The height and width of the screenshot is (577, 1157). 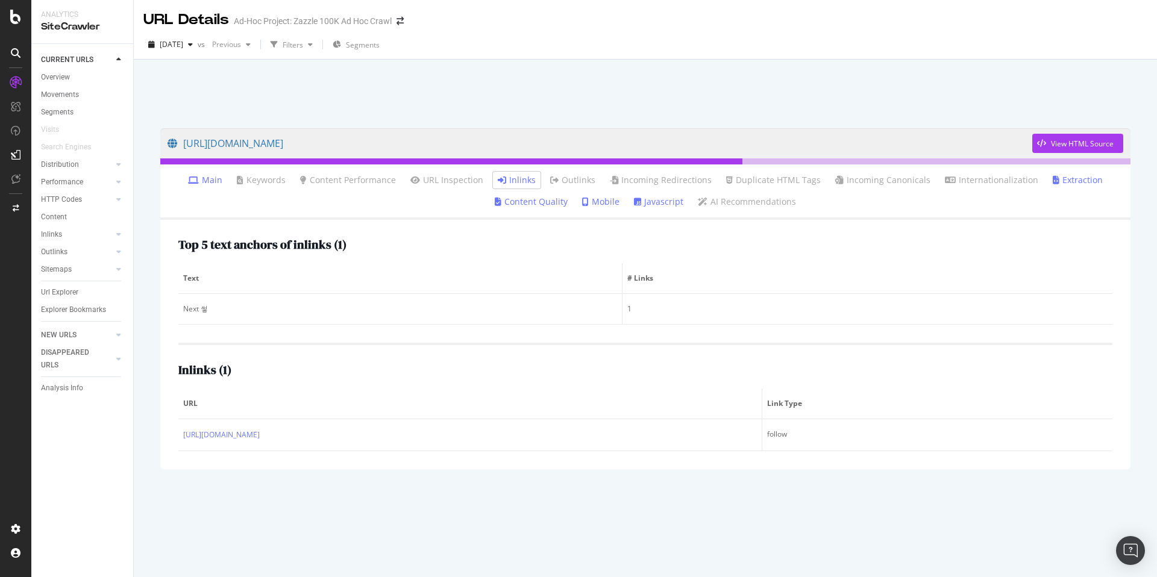 What do you see at coordinates (77, 182) in the screenshot?
I see `a: Performance` at bounding box center [77, 182].